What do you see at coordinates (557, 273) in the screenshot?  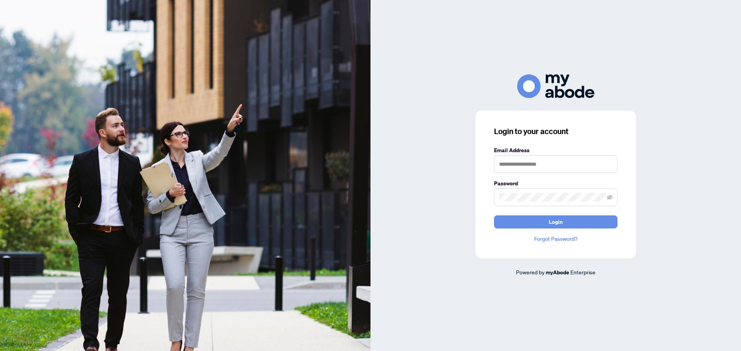 I see `a: myAbode` at bounding box center [557, 273].